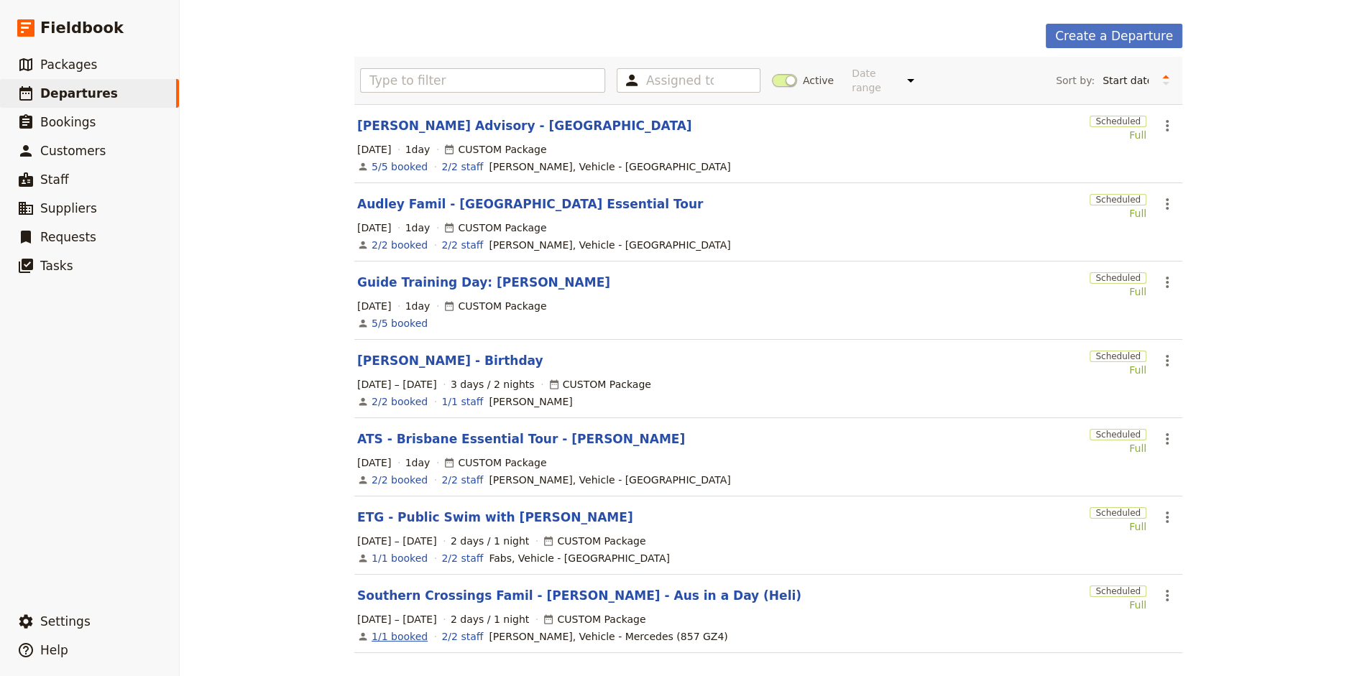 The height and width of the screenshot is (676, 1357). Describe the element at coordinates (82, 28) in the screenshot. I see `span: Fieldbook` at that location.